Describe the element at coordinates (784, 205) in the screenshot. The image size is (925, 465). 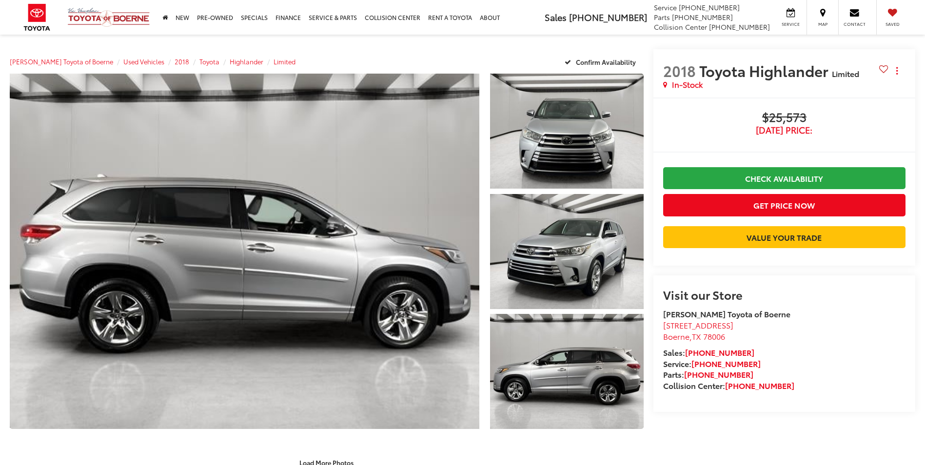
I see `button: Get Price Now` at that location.